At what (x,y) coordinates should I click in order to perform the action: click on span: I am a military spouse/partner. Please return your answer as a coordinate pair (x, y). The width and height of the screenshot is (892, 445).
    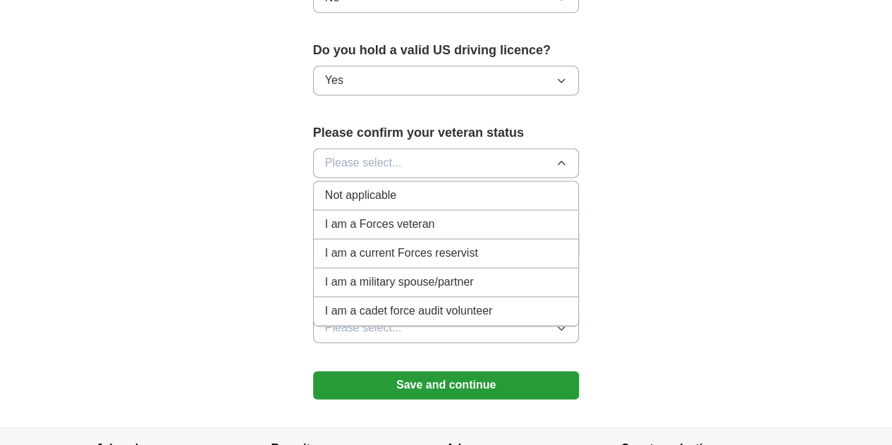
    Looking at the image, I should click on (399, 282).